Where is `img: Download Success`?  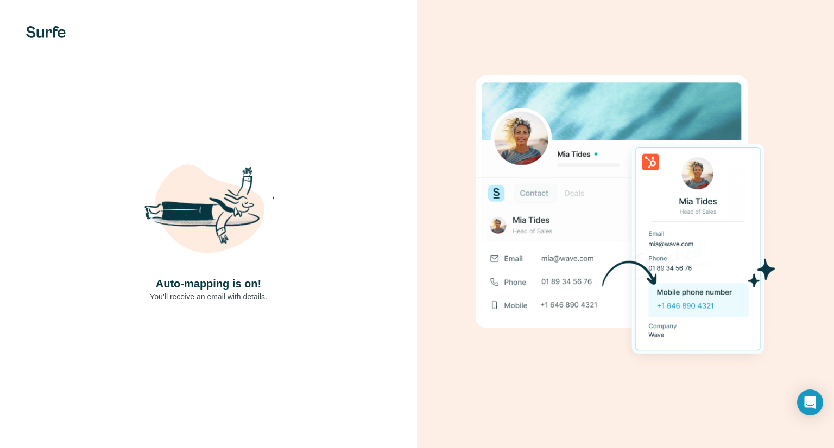
img: Download Success is located at coordinates (625, 224).